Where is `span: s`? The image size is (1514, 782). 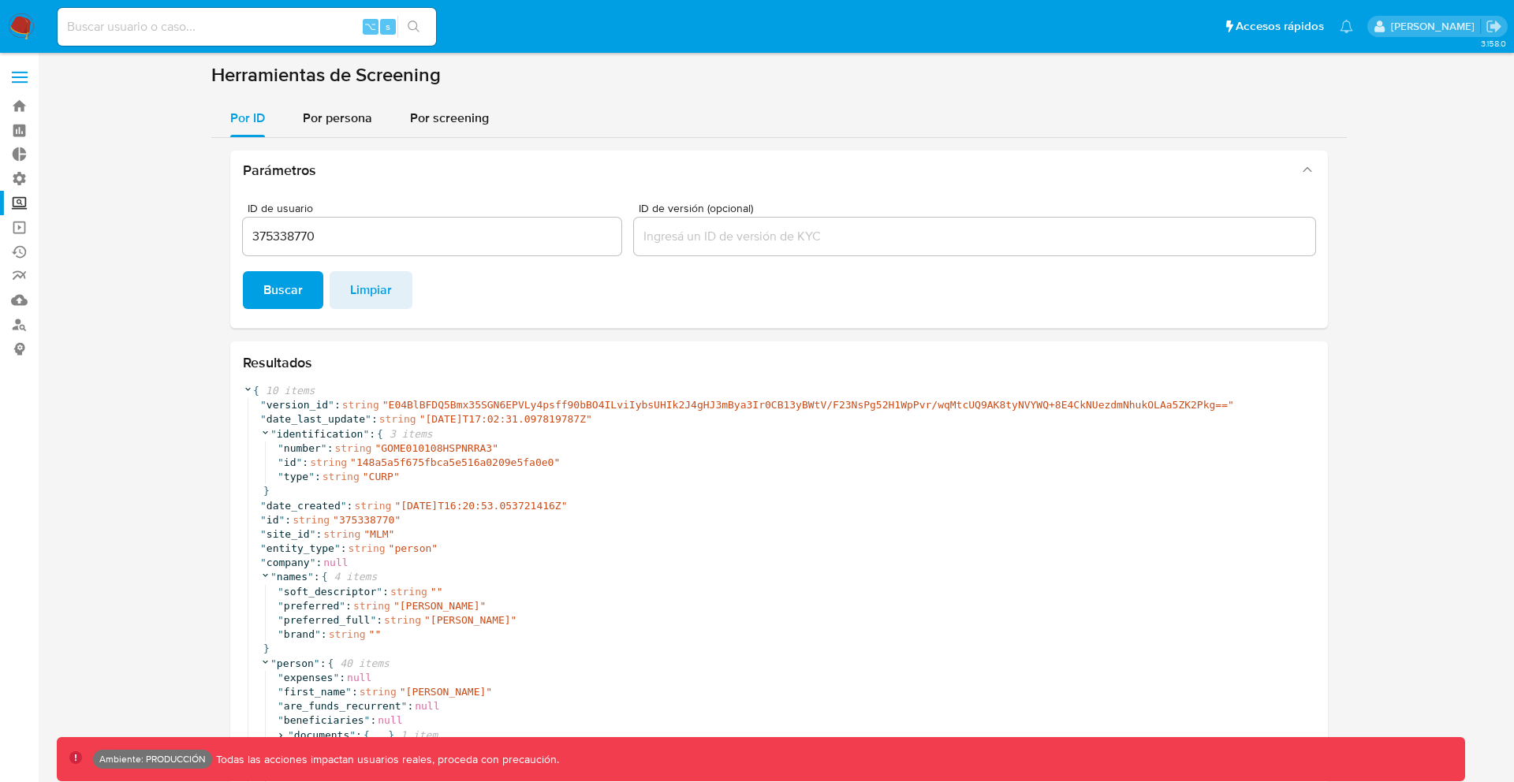
span: s is located at coordinates (388, 26).